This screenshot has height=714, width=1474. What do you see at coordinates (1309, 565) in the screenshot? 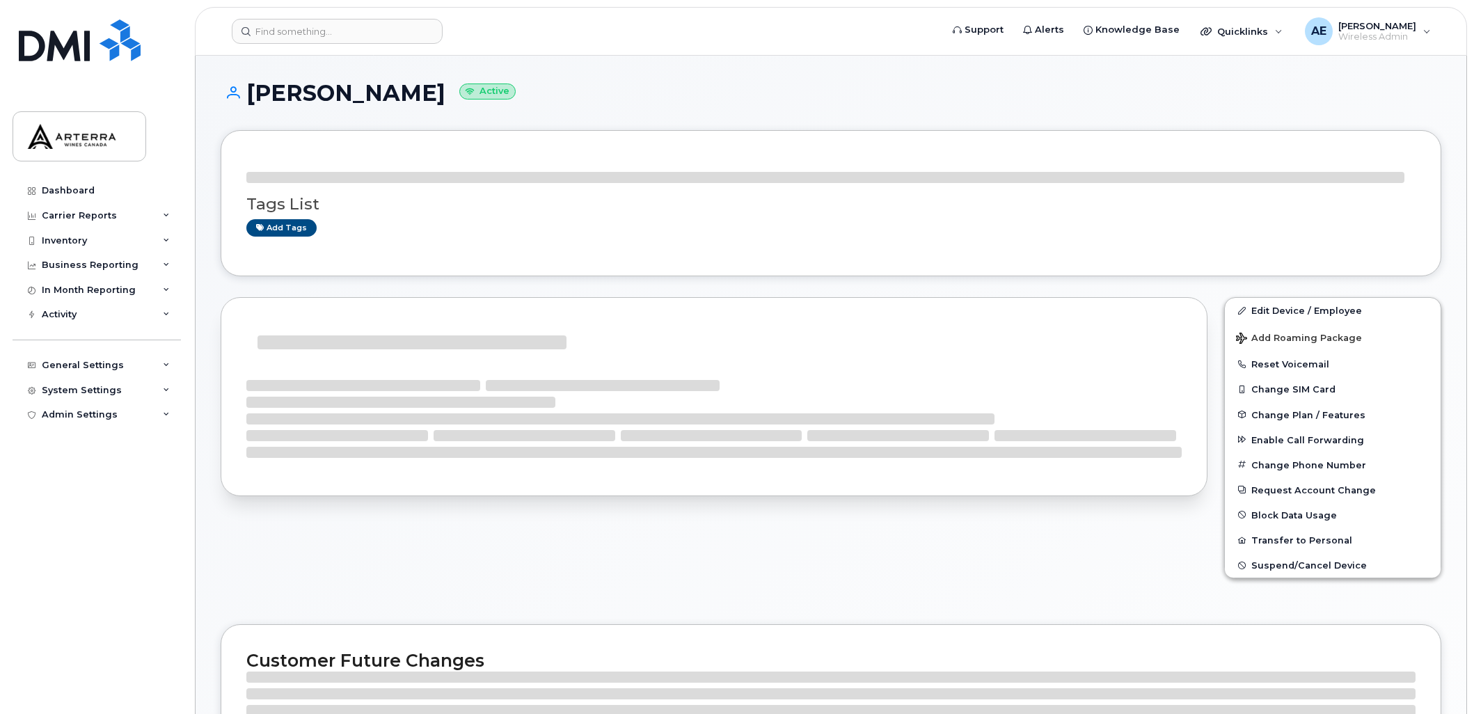
I see `span: Suspend/Cancel Device` at bounding box center [1309, 565].